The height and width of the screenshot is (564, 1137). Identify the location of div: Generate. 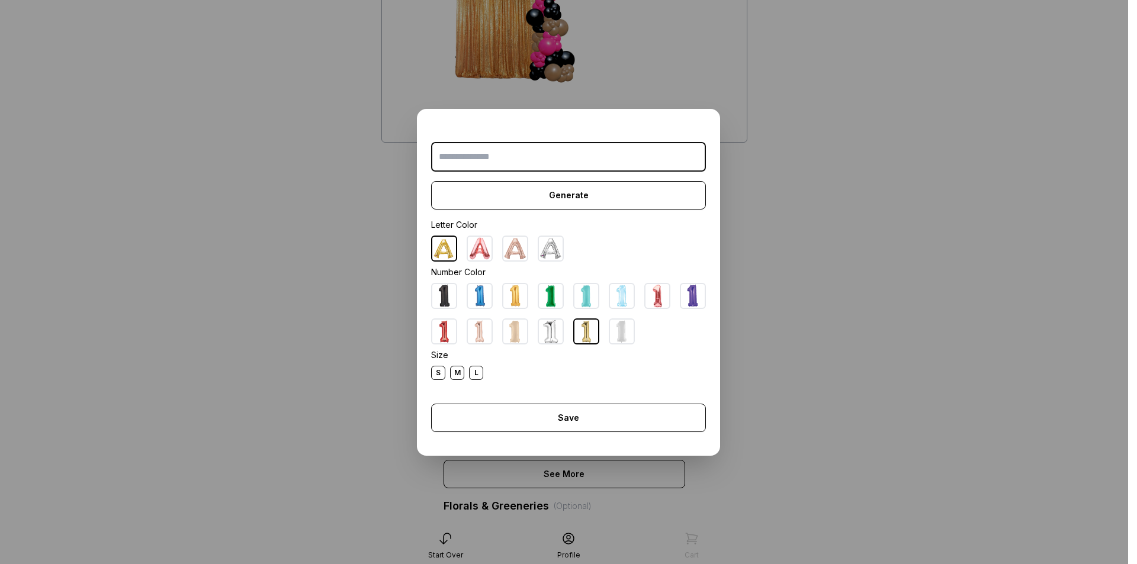
(569, 195).